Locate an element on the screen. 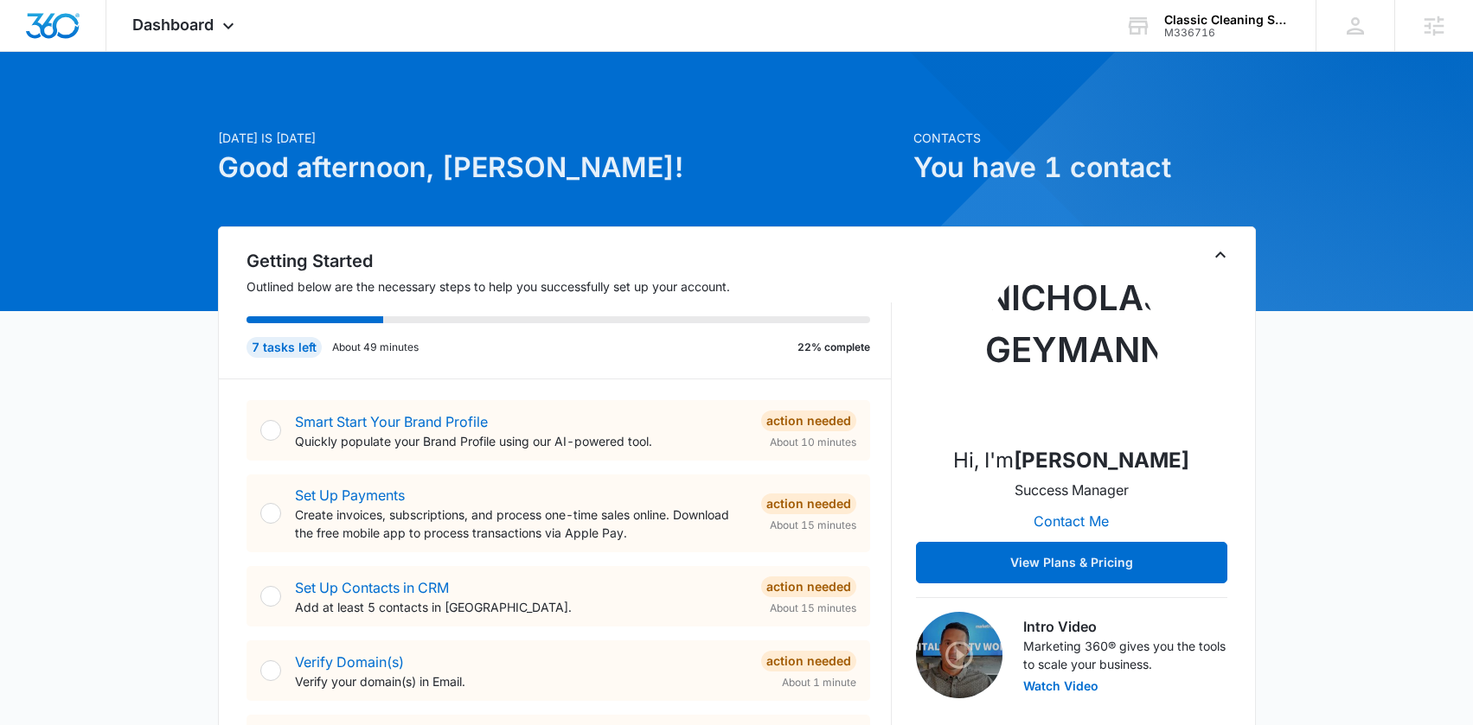 This screenshot has height=725, width=1473. p: Outlined below are the necessary steps to help you successfully set up your account. is located at coordinates (569, 286).